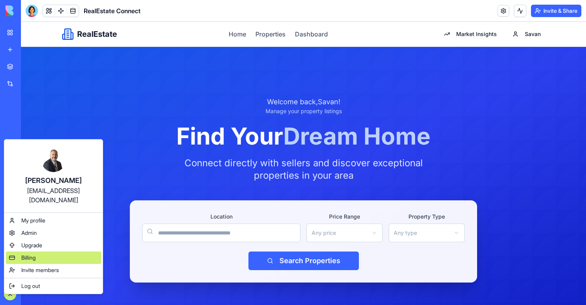 The height and width of the screenshot is (305, 586). I want to click on span: Billing, so click(28, 258).